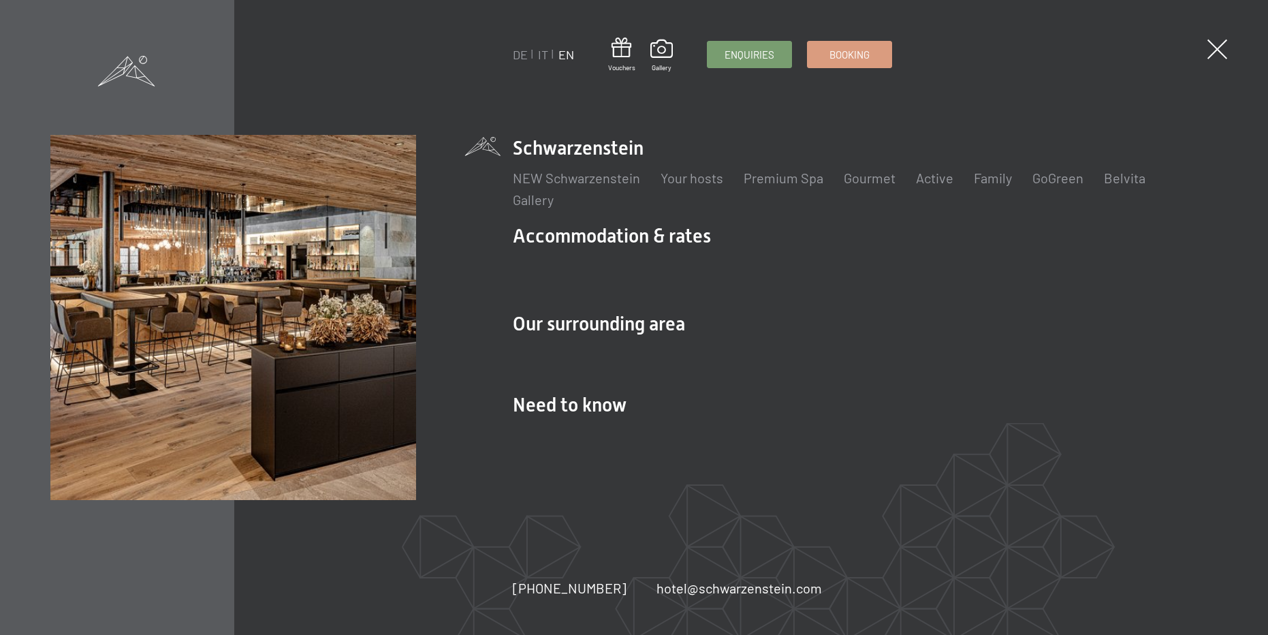 This screenshot has height=635, width=1268. I want to click on a: Enquiries, so click(749, 54).